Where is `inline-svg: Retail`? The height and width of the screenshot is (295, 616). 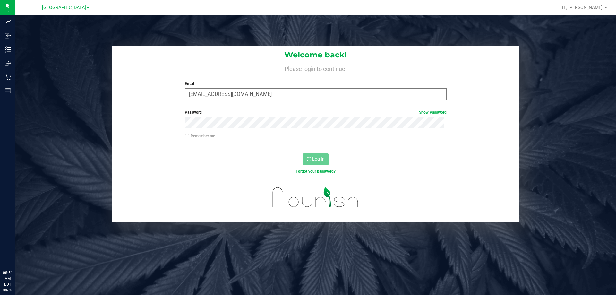 inline-svg: Retail is located at coordinates (8, 77).